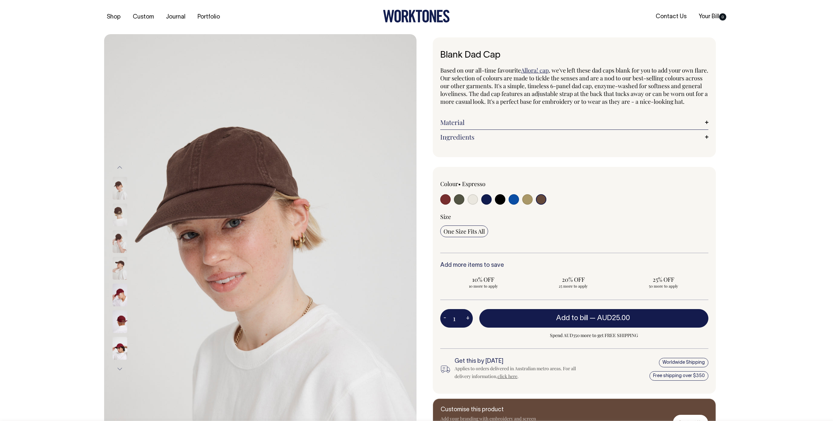 The height and width of the screenshot is (421, 833). What do you see at coordinates (614, 318) in the screenshot?
I see `span: AUD25.00` at bounding box center [614, 318].